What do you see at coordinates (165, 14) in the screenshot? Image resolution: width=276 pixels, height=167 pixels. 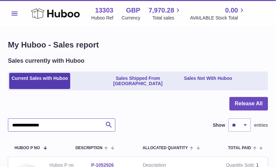 I see `a: 7,970.28 Total sales` at bounding box center [165, 14].